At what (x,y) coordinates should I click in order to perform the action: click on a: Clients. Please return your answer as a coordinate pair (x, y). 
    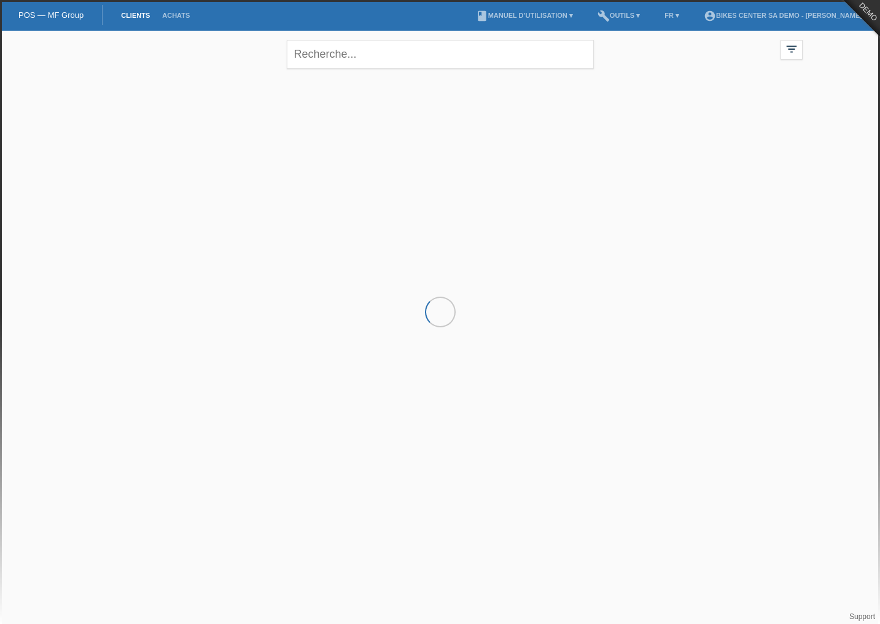
    Looking at the image, I should click on (135, 15).